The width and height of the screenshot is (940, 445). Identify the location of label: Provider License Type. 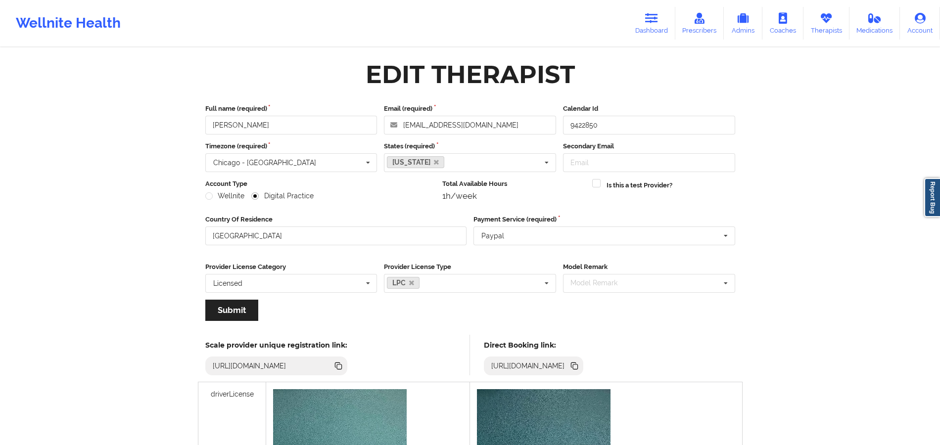
(470, 267).